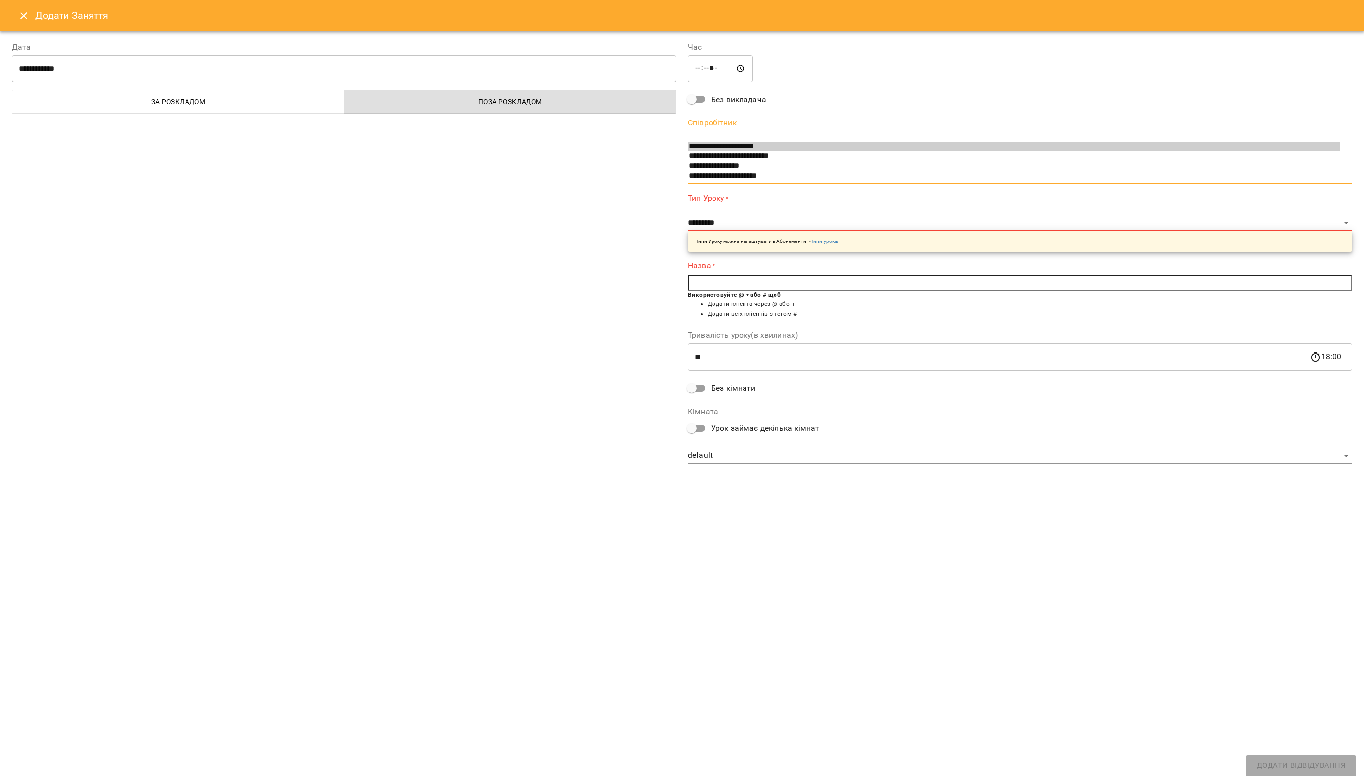 The height and width of the screenshot is (784, 1364). I want to click on label: Дата, so click(344, 47).